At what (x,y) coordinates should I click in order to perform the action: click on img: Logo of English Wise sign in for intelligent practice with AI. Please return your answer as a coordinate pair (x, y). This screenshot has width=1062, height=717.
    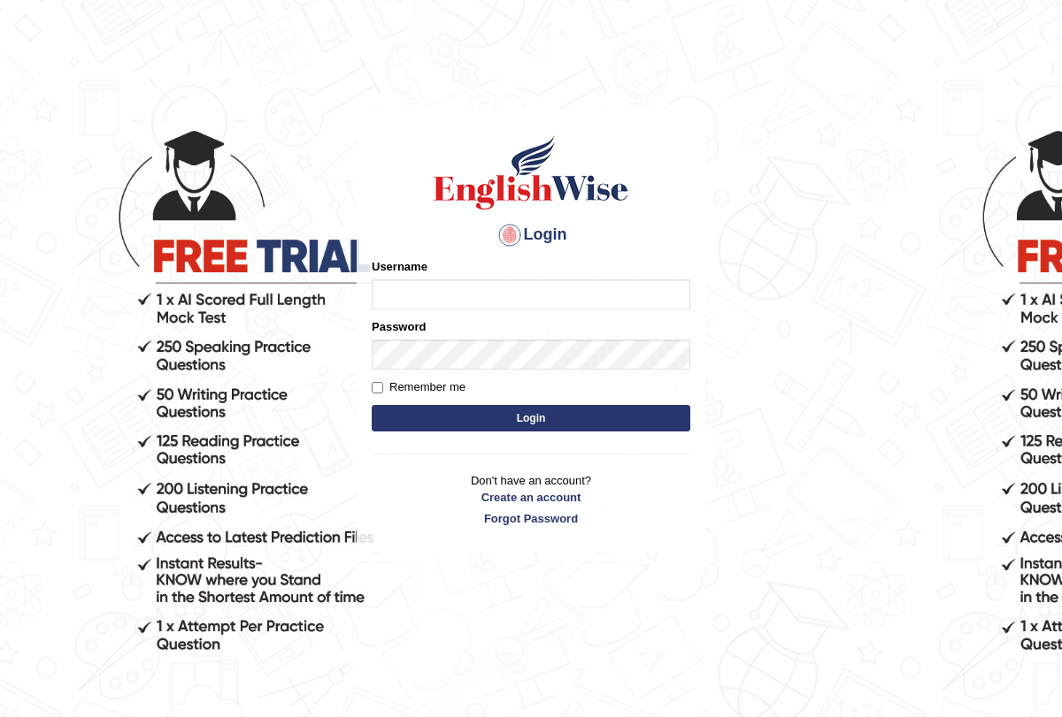
    Looking at the image, I should click on (531, 173).